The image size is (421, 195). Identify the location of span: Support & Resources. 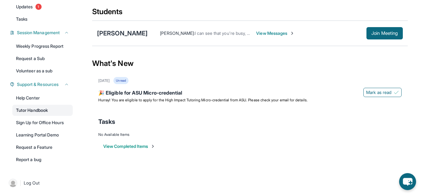
(38, 84).